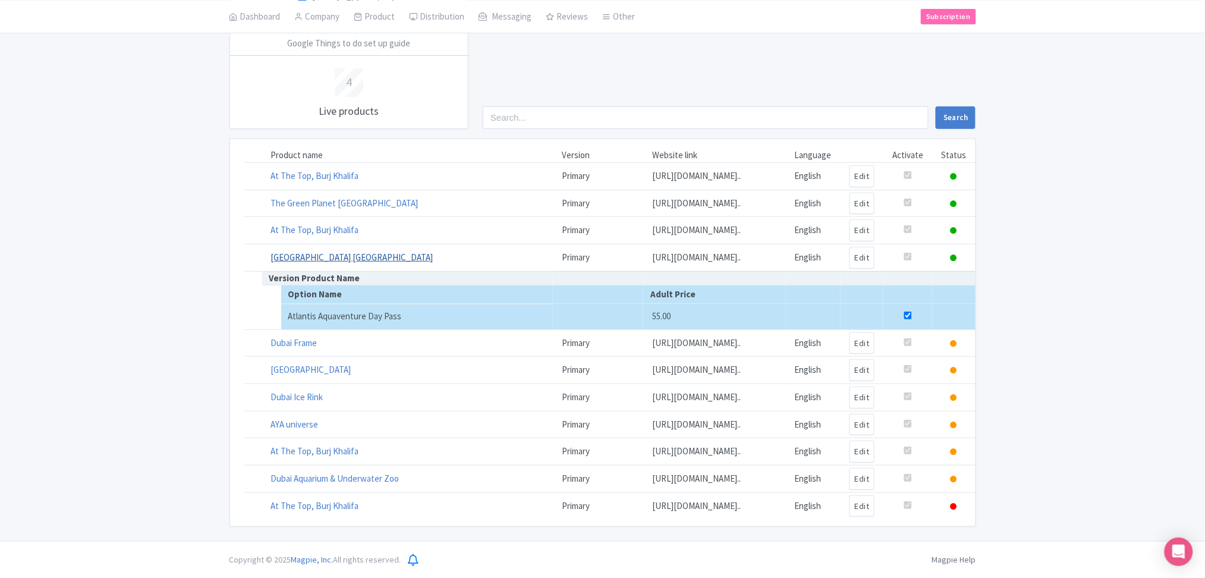  What do you see at coordinates (715, 156) in the screenshot?
I see `td: Website link` at bounding box center [715, 156].